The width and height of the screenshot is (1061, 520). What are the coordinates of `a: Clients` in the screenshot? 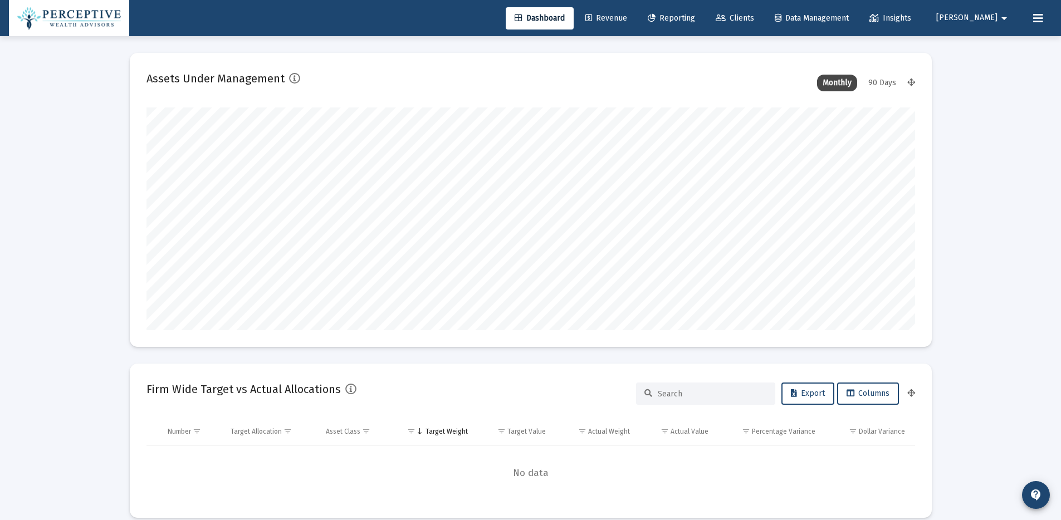 It's located at (734, 18).